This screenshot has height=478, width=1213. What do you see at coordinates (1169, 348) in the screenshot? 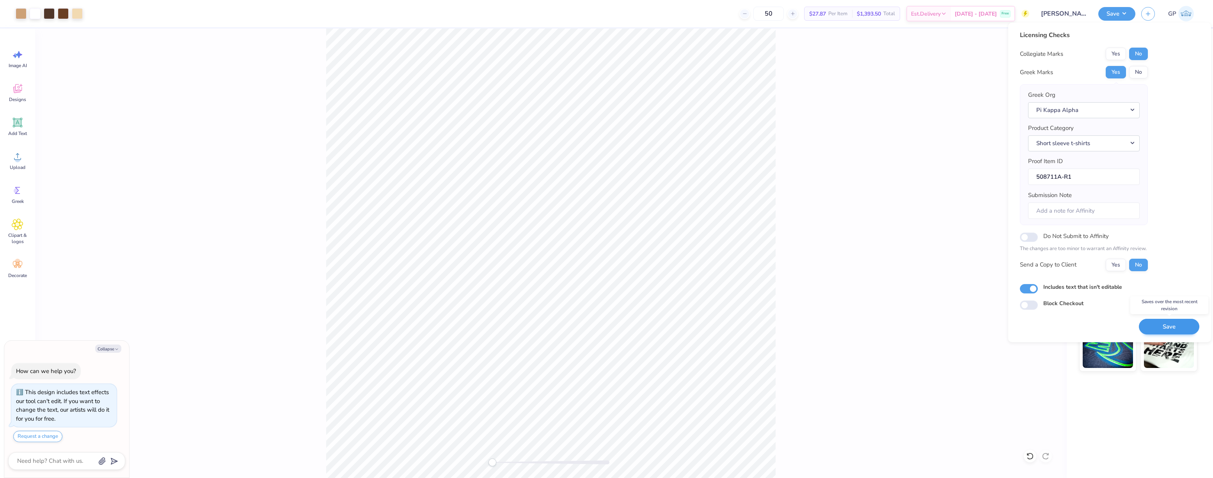
I see `img: Water based Ink` at bounding box center [1169, 348].